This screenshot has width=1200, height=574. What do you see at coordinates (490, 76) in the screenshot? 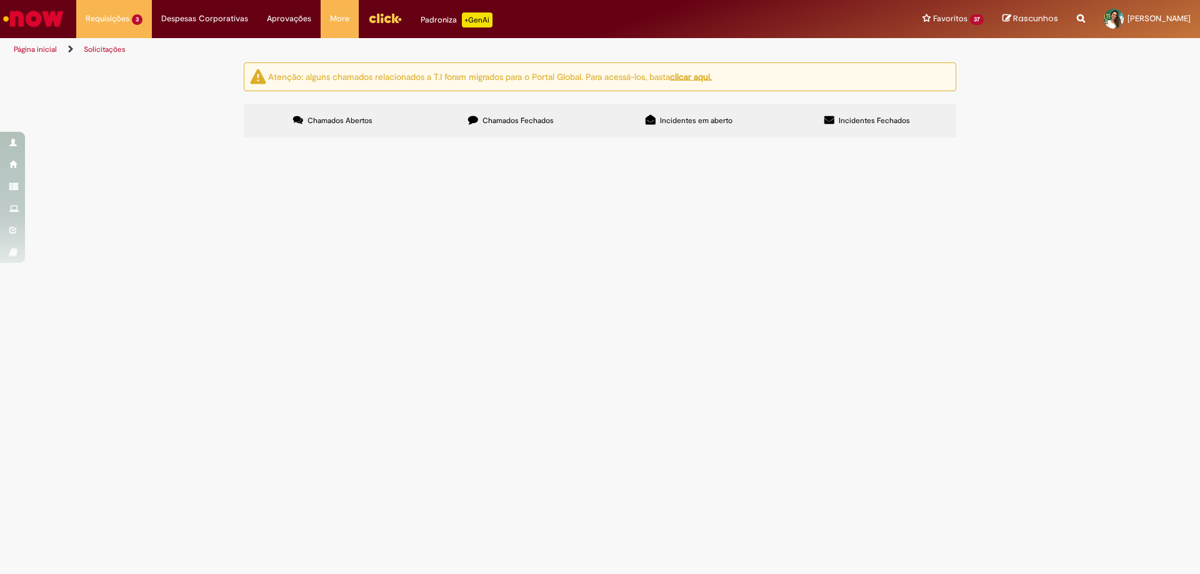
I see `ng-bind-html: Atenção: alguns chamados relacionados a T.I foram migrados para o Portal Global. Para acessá-los,...` at bounding box center [490, 76].